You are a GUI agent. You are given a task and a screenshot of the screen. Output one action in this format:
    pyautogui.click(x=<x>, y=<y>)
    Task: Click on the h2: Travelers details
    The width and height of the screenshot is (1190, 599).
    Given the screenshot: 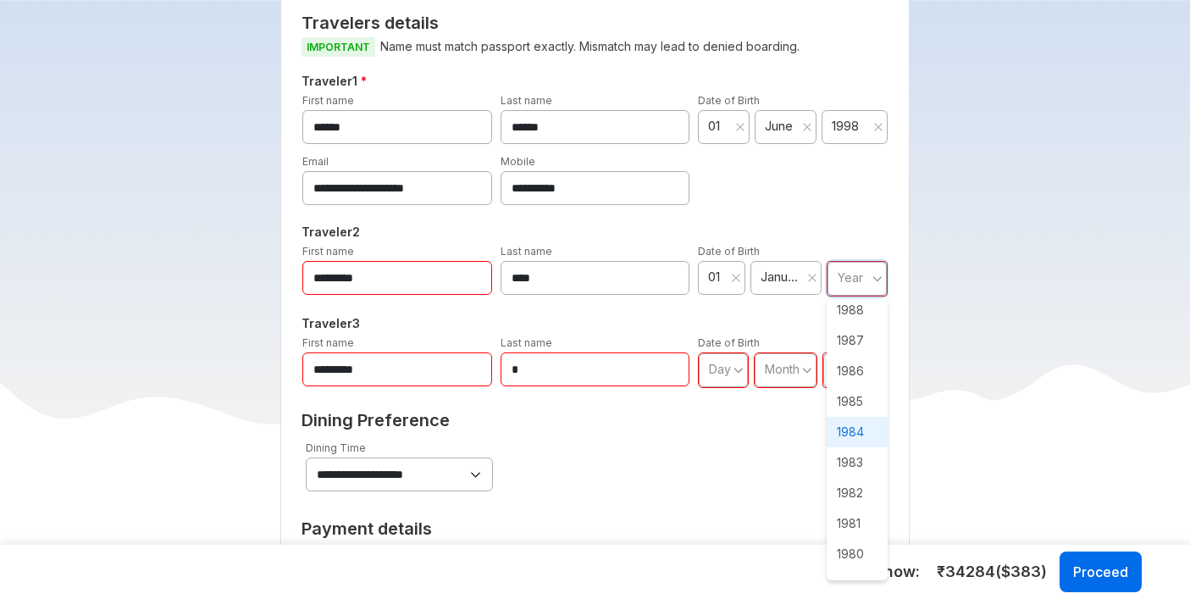 What is the action you would take?
    pyautogui.click(x=594, y=23)
    